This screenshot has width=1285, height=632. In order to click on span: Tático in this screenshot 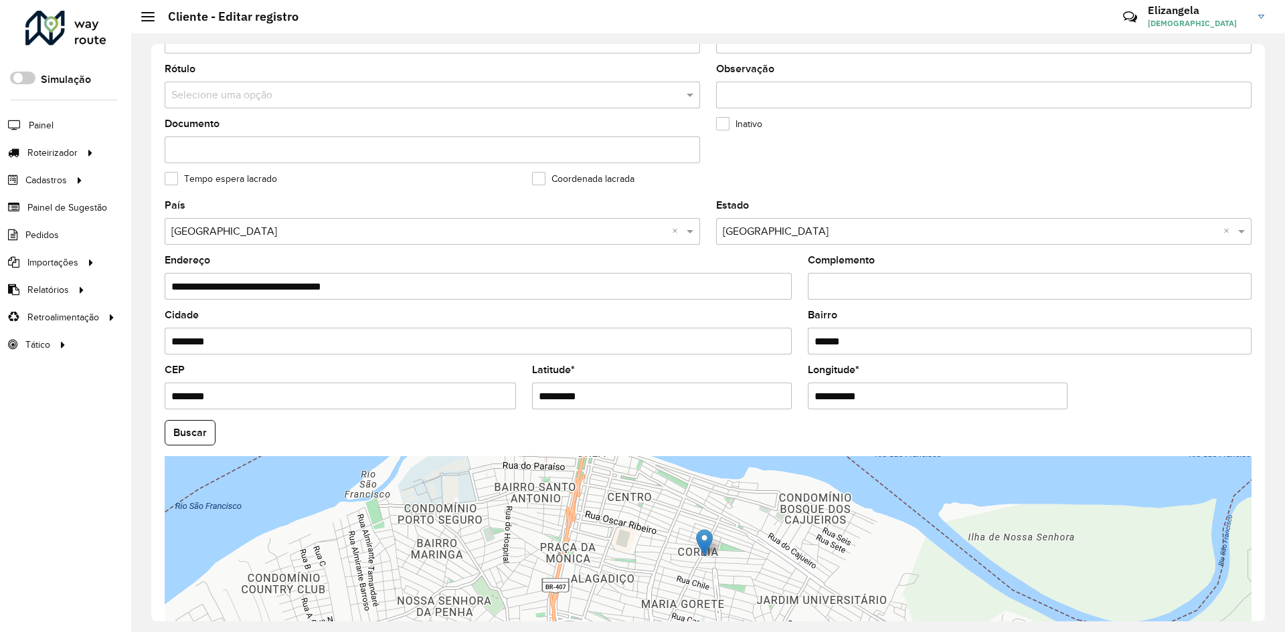, I will do `click(37, 345)`.